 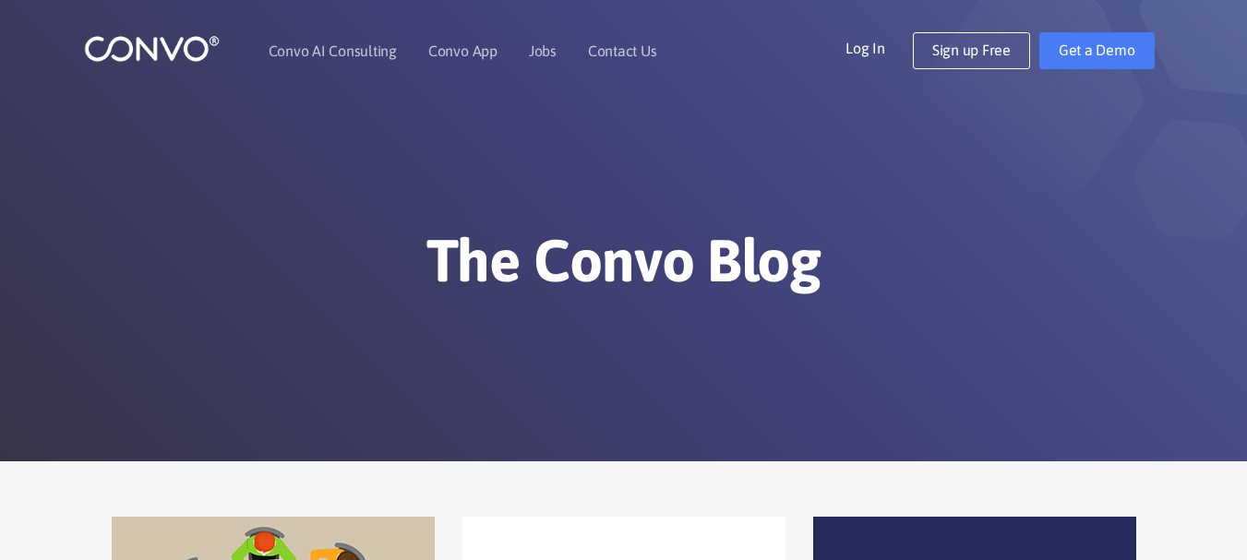 I want to click on a: Contact Us, so click(x=622, y=51).